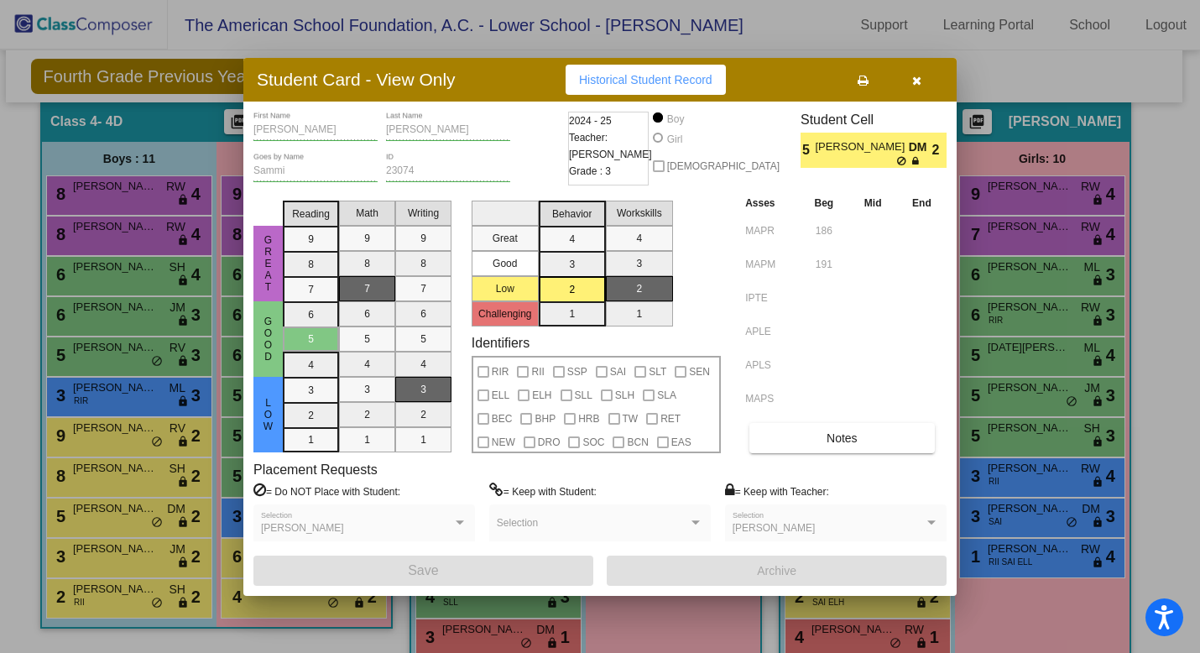  I want to click on span: 2, so click(939, 150).